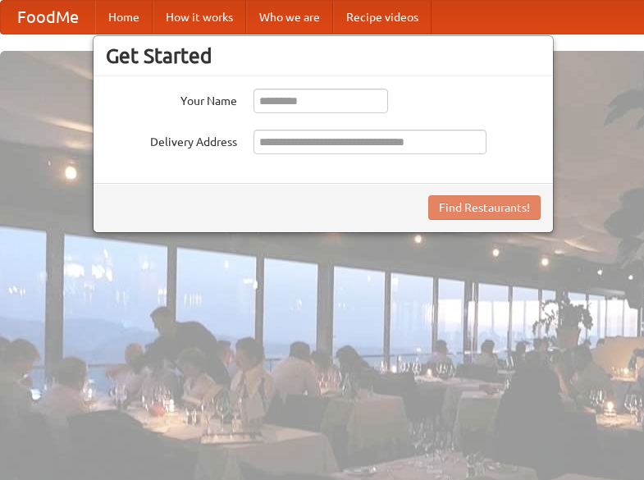 This screenshot has width=644, height=480. What do you see at coordinates (199, 17) in the screenshot?
I see `a: How it works` at bounding box center [199, 17].